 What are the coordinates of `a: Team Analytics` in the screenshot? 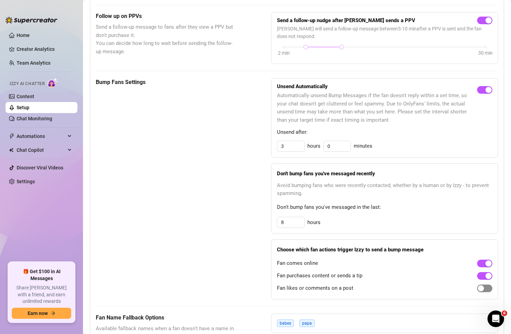 It's located at (34, 63).